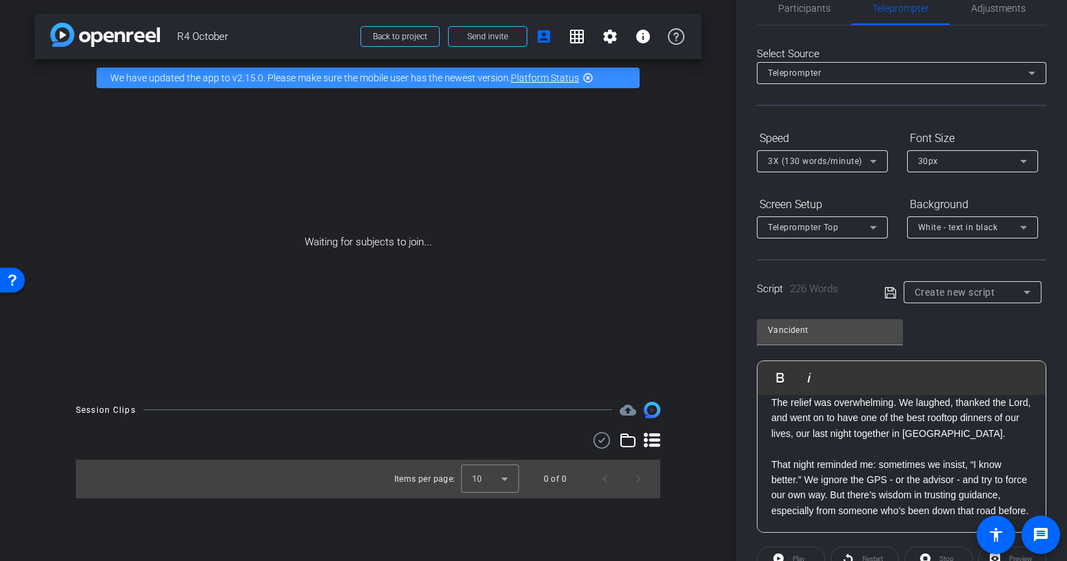 The image size is (1067, 561). What do you see at coordinates (809, 378) in the screenshot?
I see `button: Italic (⌘I)` at bounding box center [809, 378].